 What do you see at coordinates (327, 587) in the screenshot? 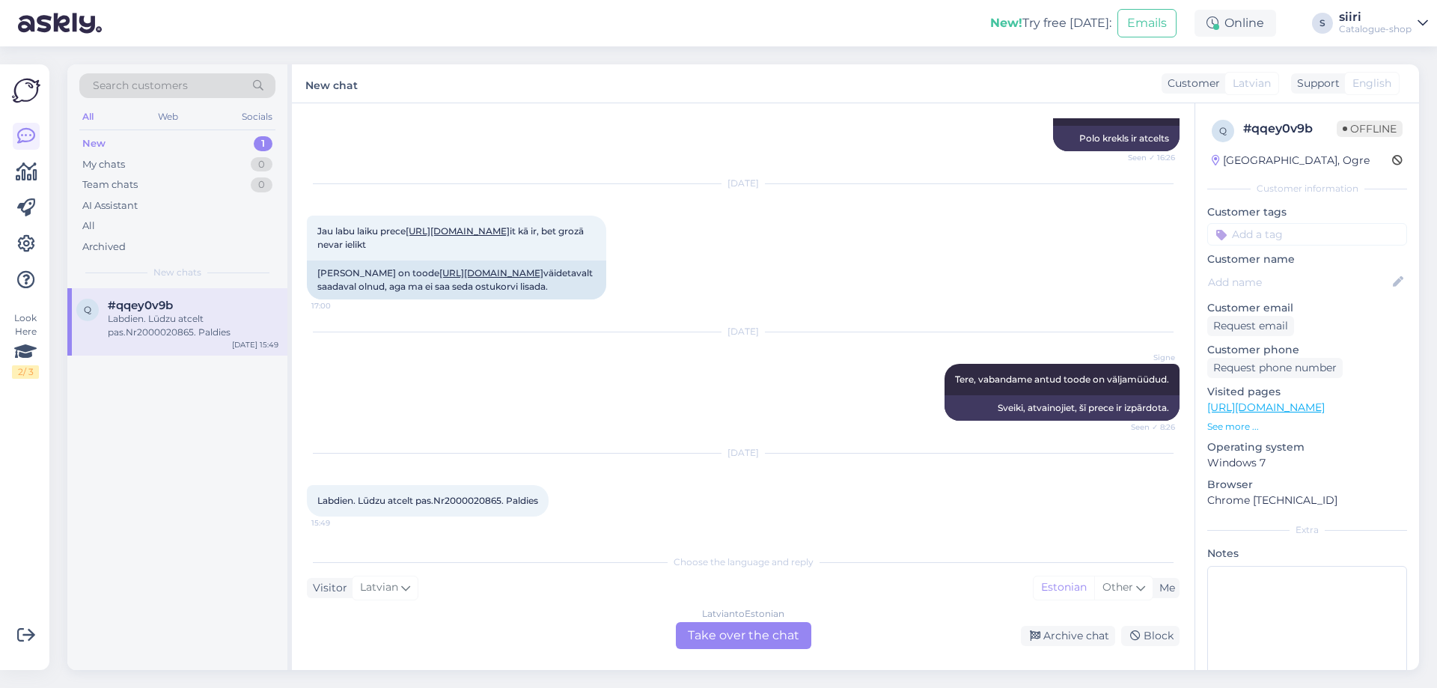
I see `div: Visitor` at bounding box center [327, 587].